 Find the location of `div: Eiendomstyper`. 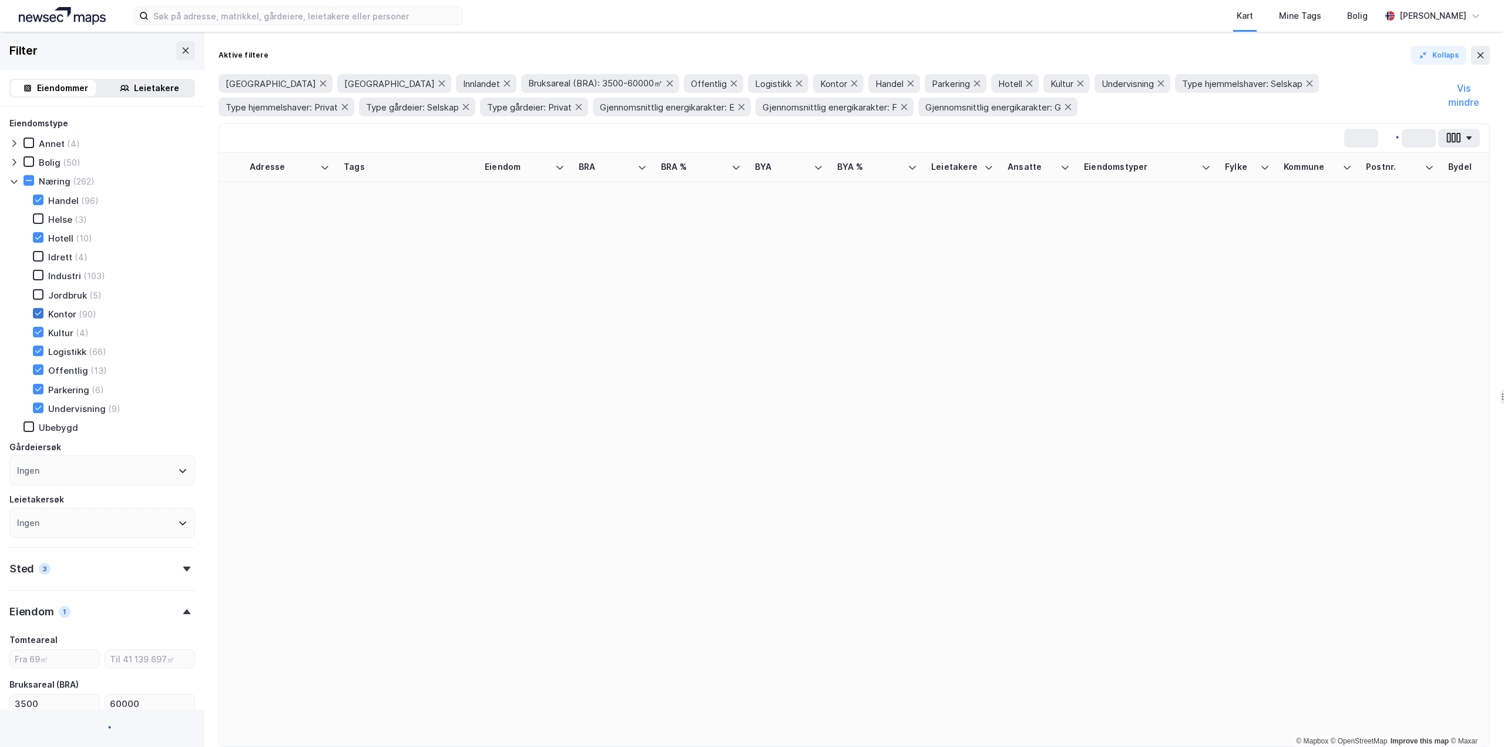

div: Eiendomstyper is located at coordinates (1140, 167).